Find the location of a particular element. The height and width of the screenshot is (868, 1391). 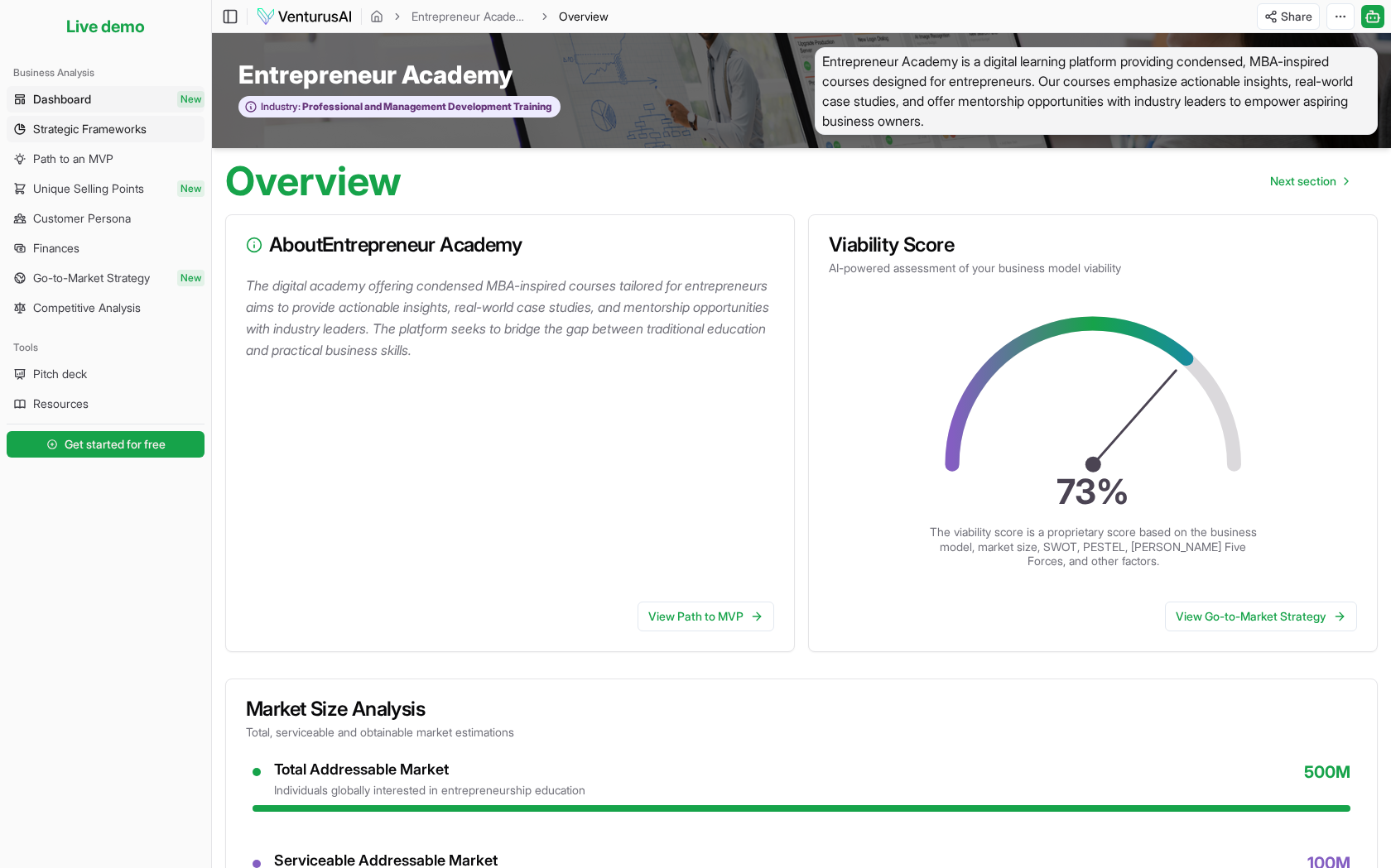

div: Tools is located at coordinates (105, 347).